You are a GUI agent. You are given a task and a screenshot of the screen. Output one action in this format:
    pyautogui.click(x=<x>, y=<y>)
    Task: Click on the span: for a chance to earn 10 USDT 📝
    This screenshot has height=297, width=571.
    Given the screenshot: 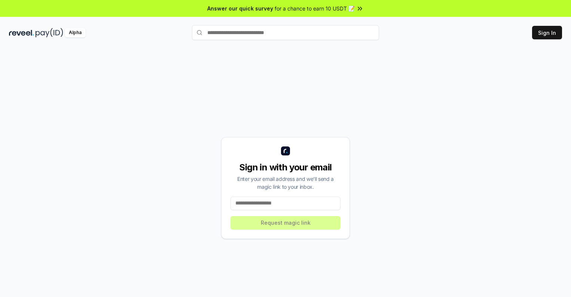 What is the action you would take?
    pyautogui.click(x=315, y=8)
    